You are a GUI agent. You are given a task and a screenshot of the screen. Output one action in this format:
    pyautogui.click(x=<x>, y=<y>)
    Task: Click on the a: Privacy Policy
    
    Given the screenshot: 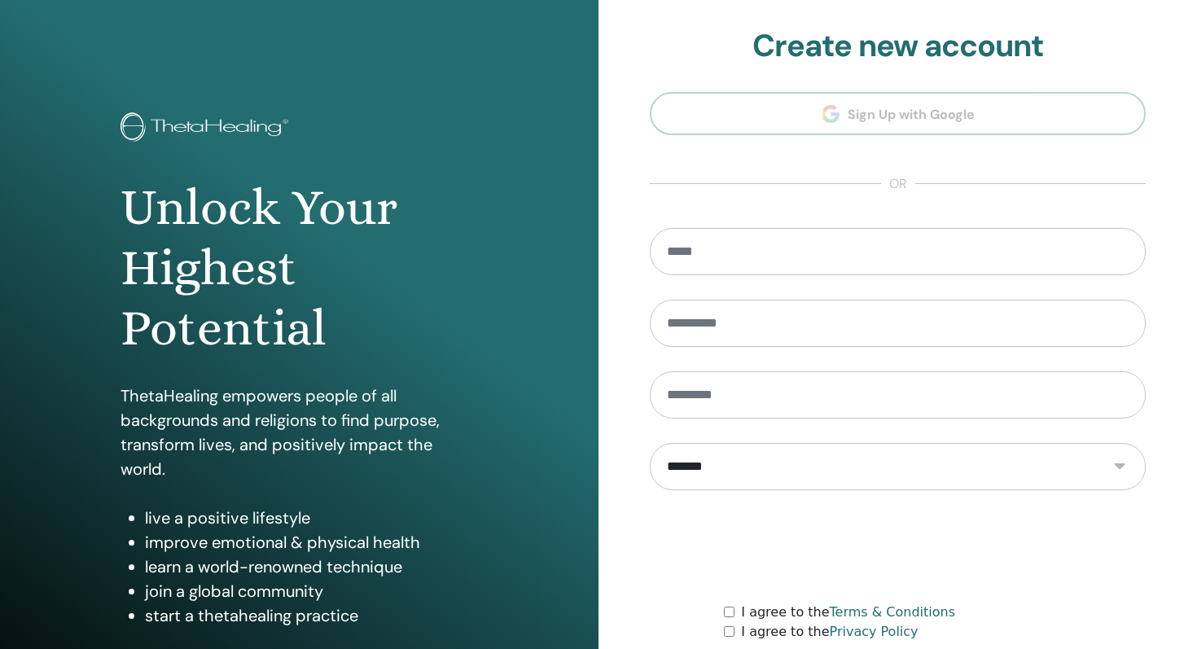 What is the action you would take?
    pyautogui.click(x=874, y=631)
    